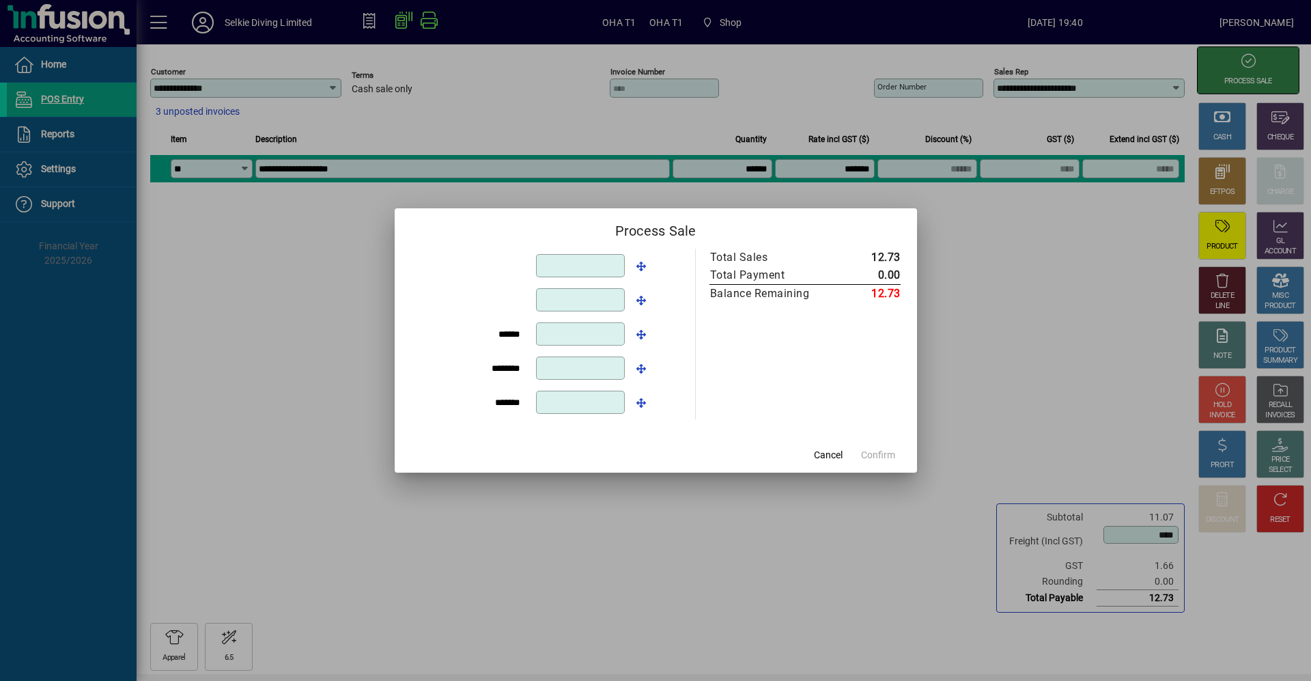 The width and height of the screenshot is (1311, 681). I want to click on span: Cancel, so click(828, 455).